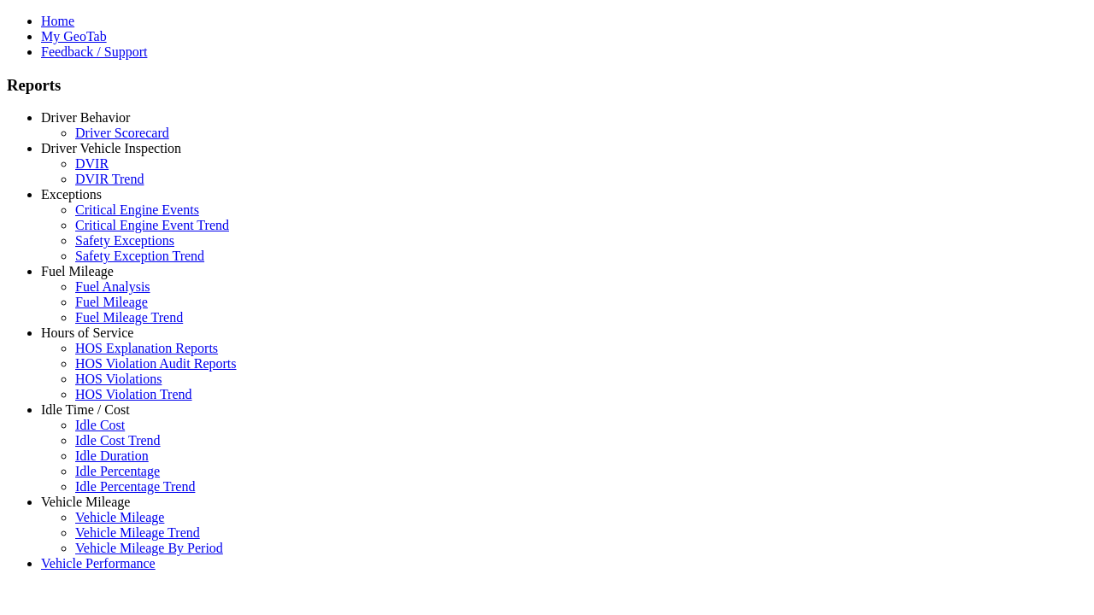  What do you see at coordinates (139, 256) in the screenshot?
I see `a: Safety Exception Trend` at bounding box center [139, 256].